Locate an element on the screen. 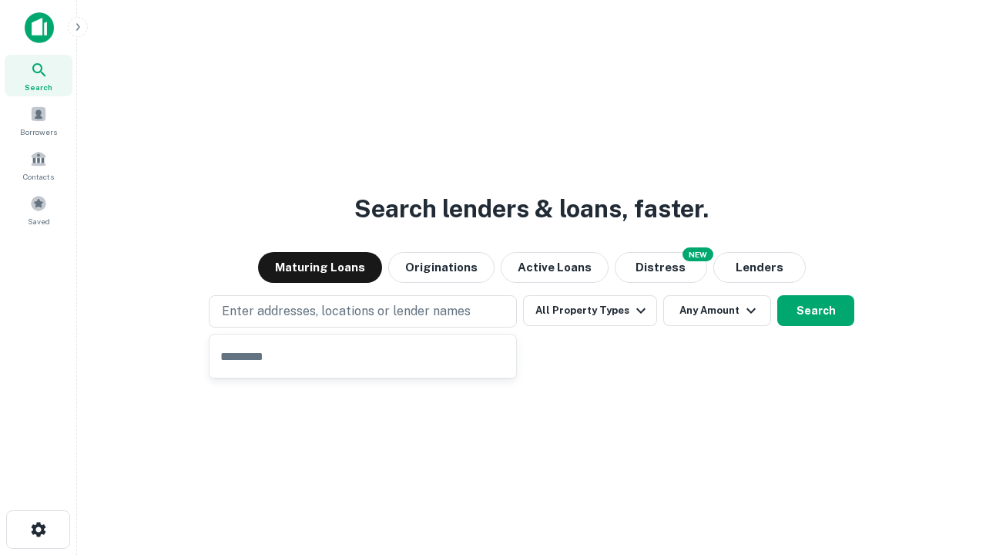 The width and height of the screenshot is (986, 555). span: Contacts is located at coordinates (39, 176).